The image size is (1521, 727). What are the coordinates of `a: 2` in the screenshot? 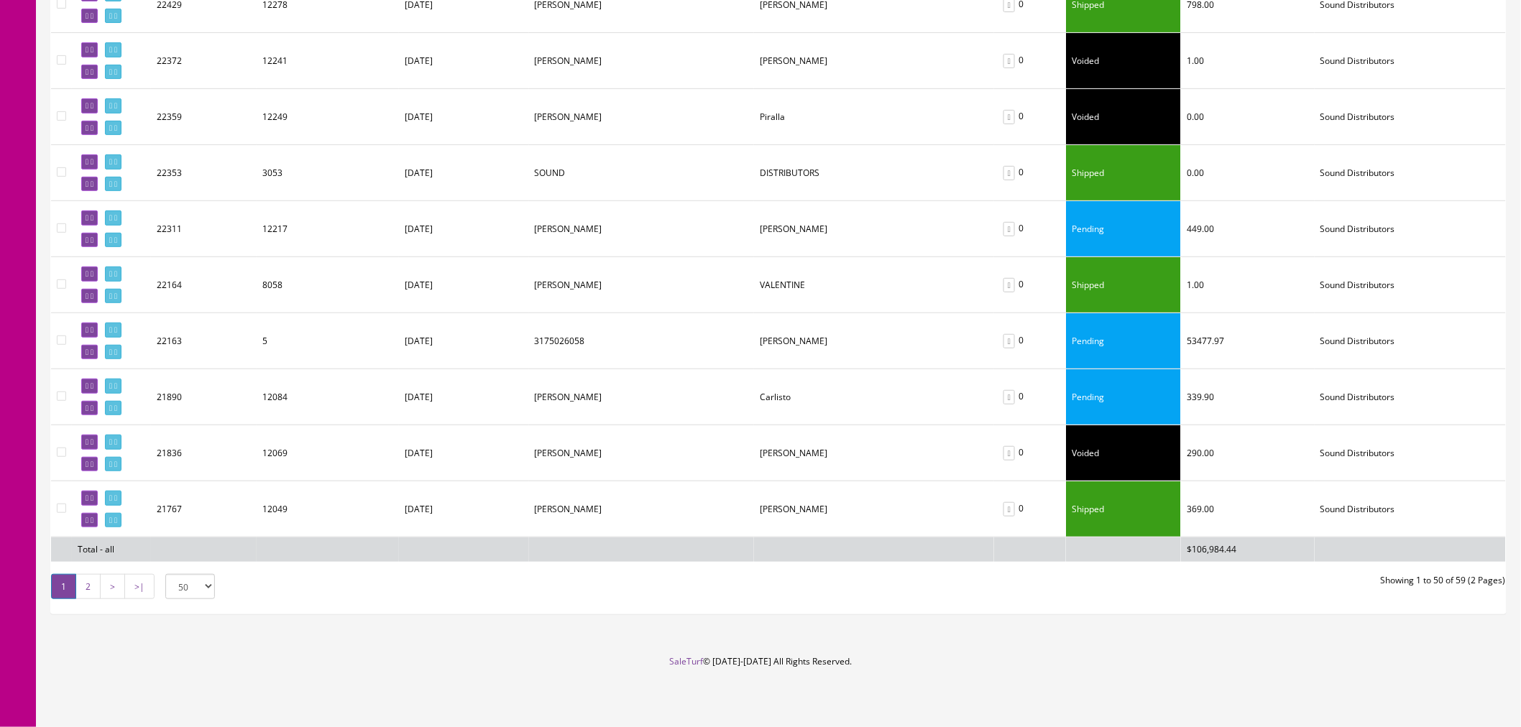 It's located at (88, 587).